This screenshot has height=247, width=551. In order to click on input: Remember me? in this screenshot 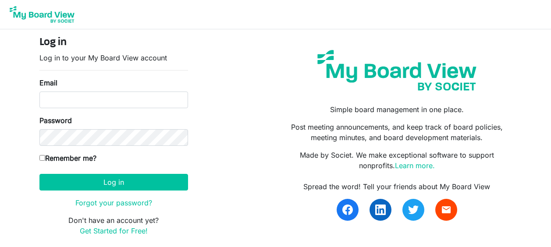, I will do `click(42, 158)`.